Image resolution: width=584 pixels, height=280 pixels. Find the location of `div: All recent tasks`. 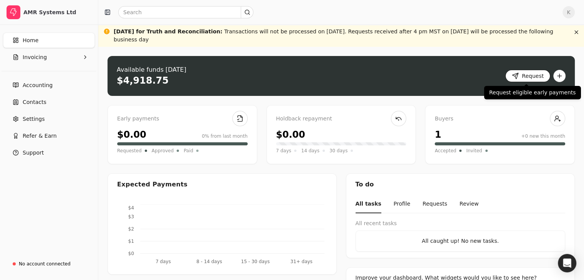

div: All recent tasks is located at coordinates (461, 224).